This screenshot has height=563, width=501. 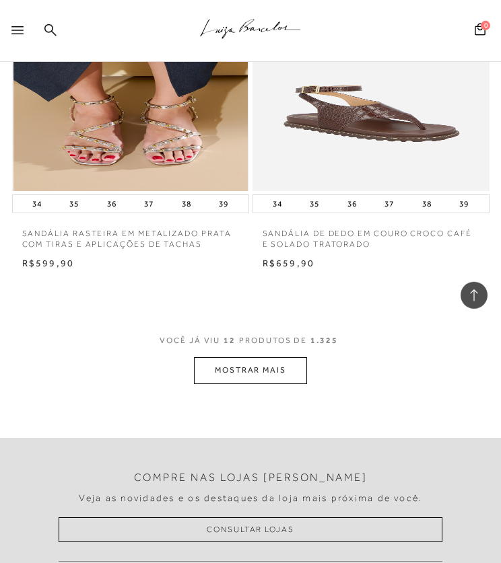 What do you see at coordinates (131, 108) in the screenshot?
I see `a: SANDÁLIA RASTEIRA EM METALIZADO PRATA COM TIRAS E APLICAÇÕES DE TACHAS SANDÁLIA RASTEIRA EM METAL...` at bounding box center [131, 108].